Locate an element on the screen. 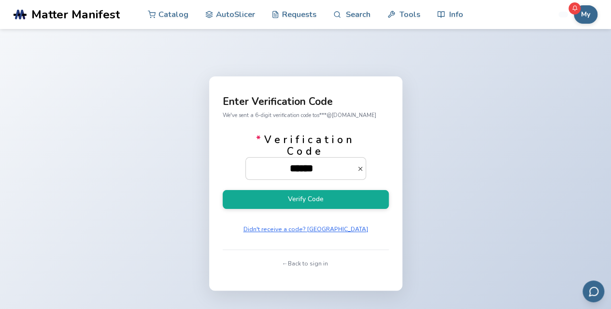  button: Verify Code is located at coordinates (306, 199).